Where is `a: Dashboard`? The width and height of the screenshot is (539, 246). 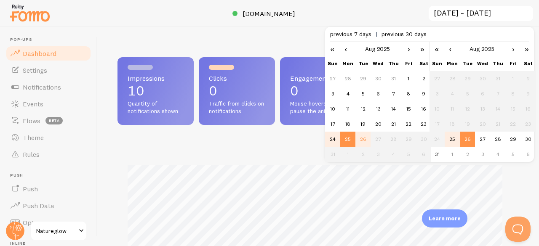
a: Dashboard is located at coordinates (48, 53).